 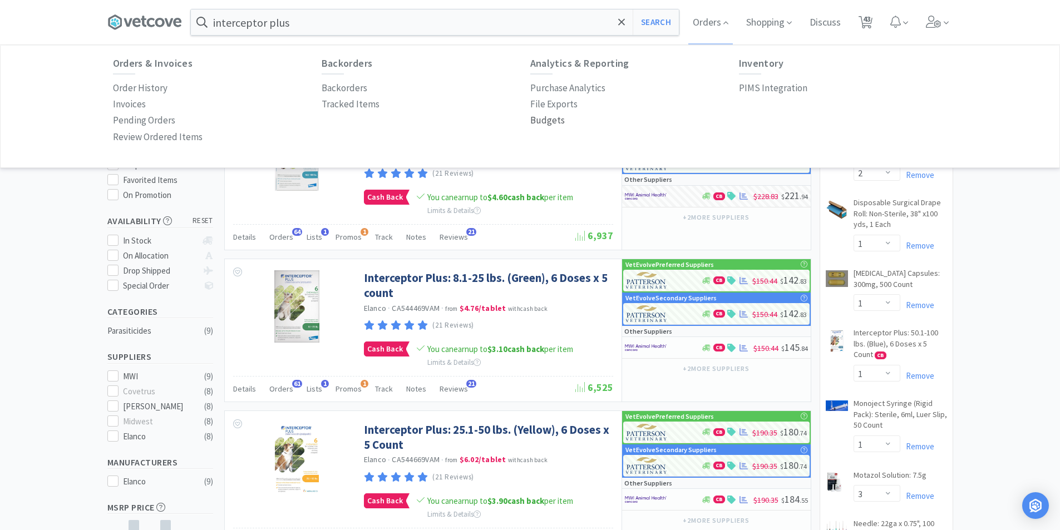 What do you see at coordinates (157, 377) in the screenshot?
I see `div: MWI` at bounding box center [157, 377].